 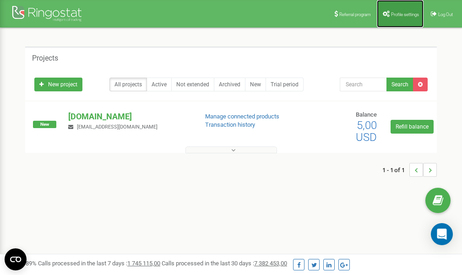 I want to click on a: Active, so click(x=159, y=84).